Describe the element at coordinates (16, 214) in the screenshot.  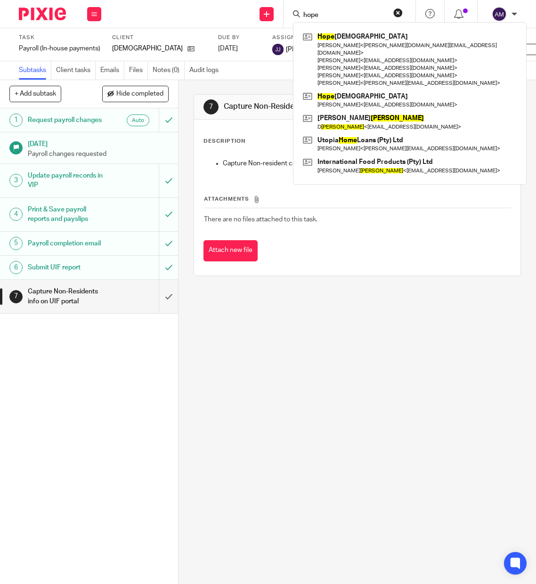
I see `div: 4` at that location.